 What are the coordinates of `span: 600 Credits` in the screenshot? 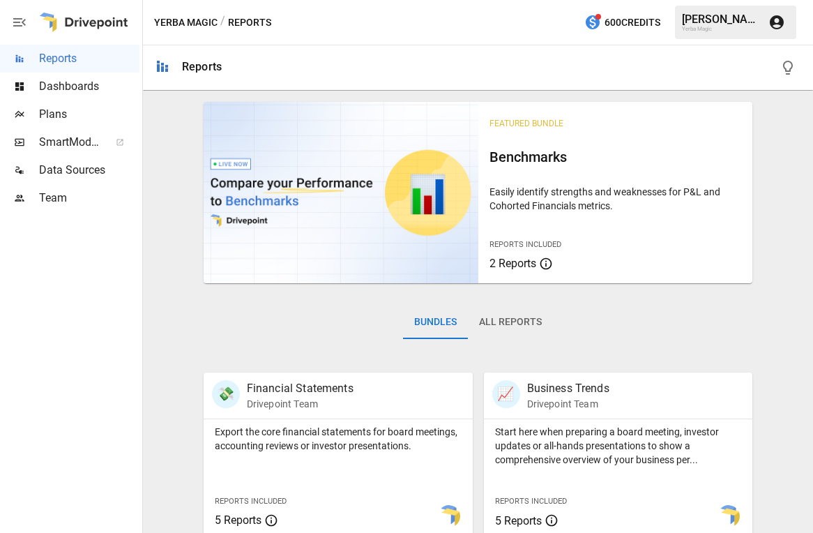 It's located at (633, 22).